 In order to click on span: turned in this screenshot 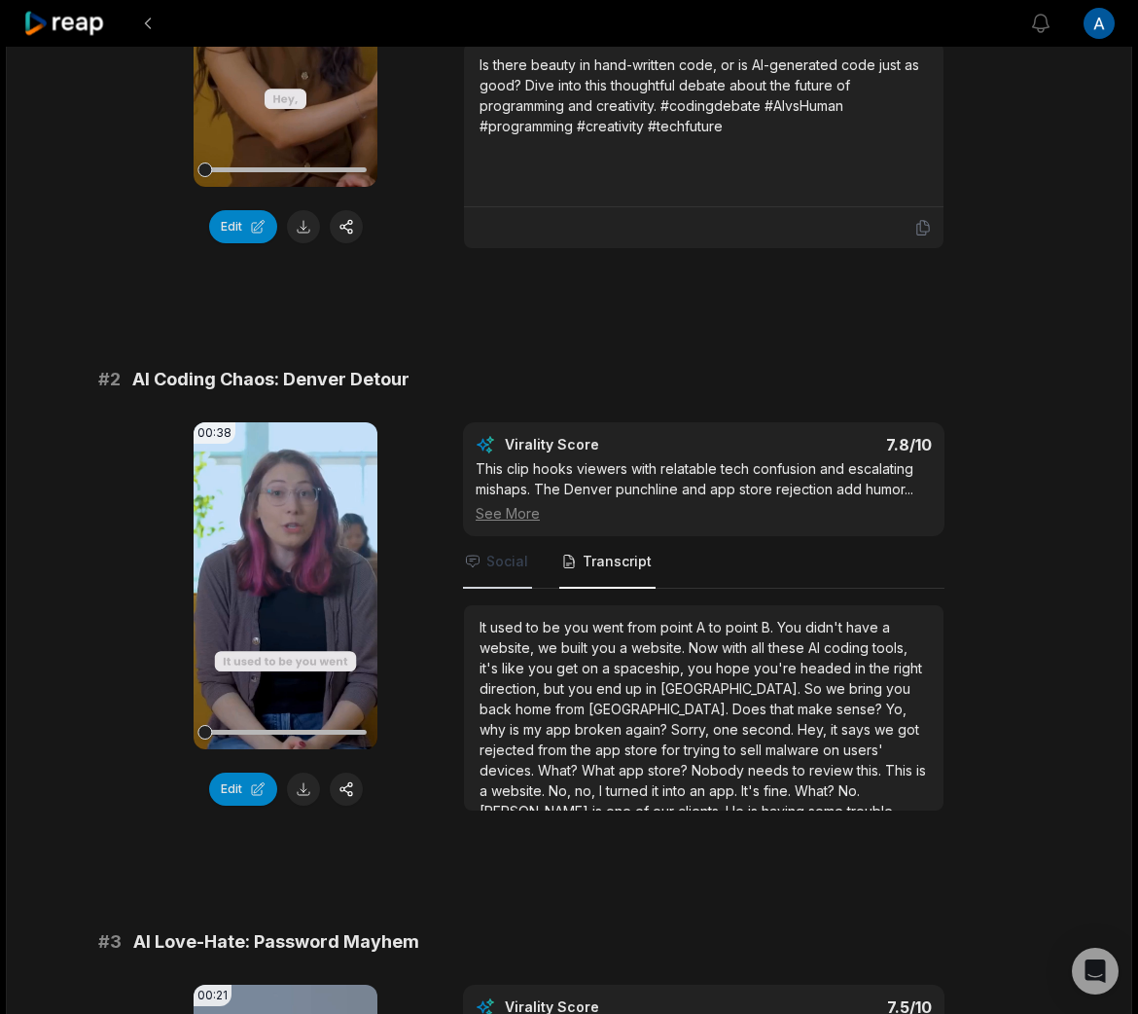, I will do `click(629, 790)`.